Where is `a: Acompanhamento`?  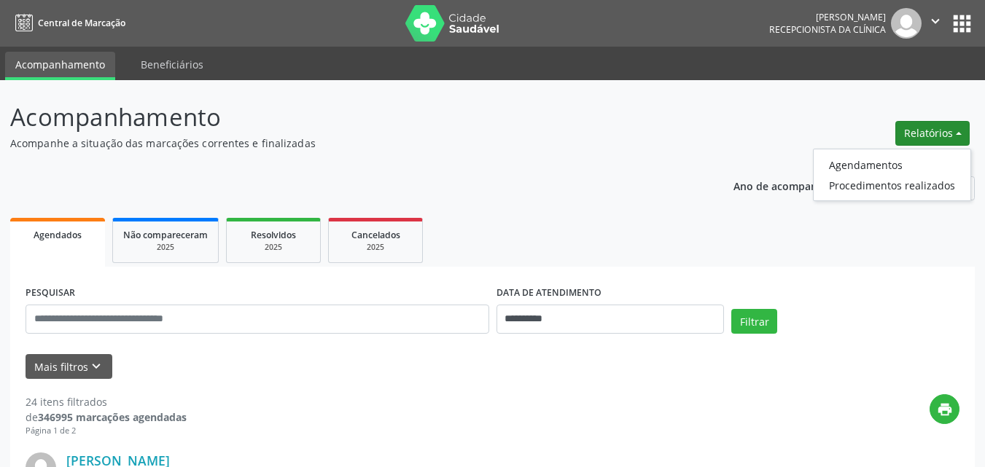 a: Acompanhamento is located at coordinates (60, 66).